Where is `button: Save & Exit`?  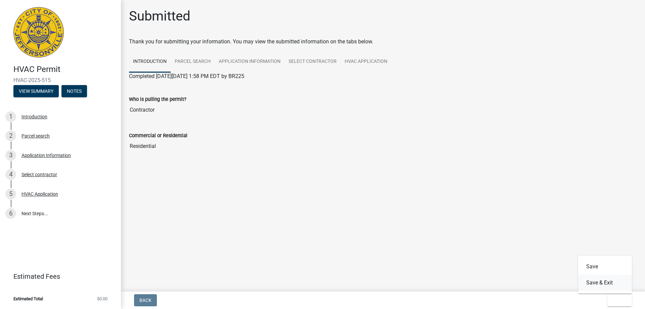
button: Save & Exit is located at coordinates (605, 283).